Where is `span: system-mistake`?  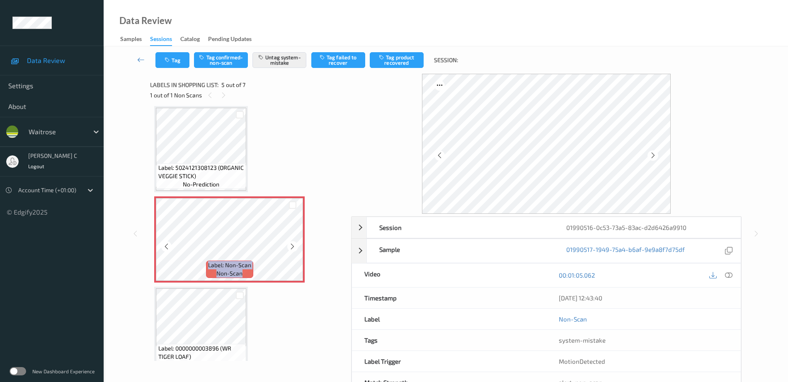 span: system-mistake is located at coordinates (582, 340).